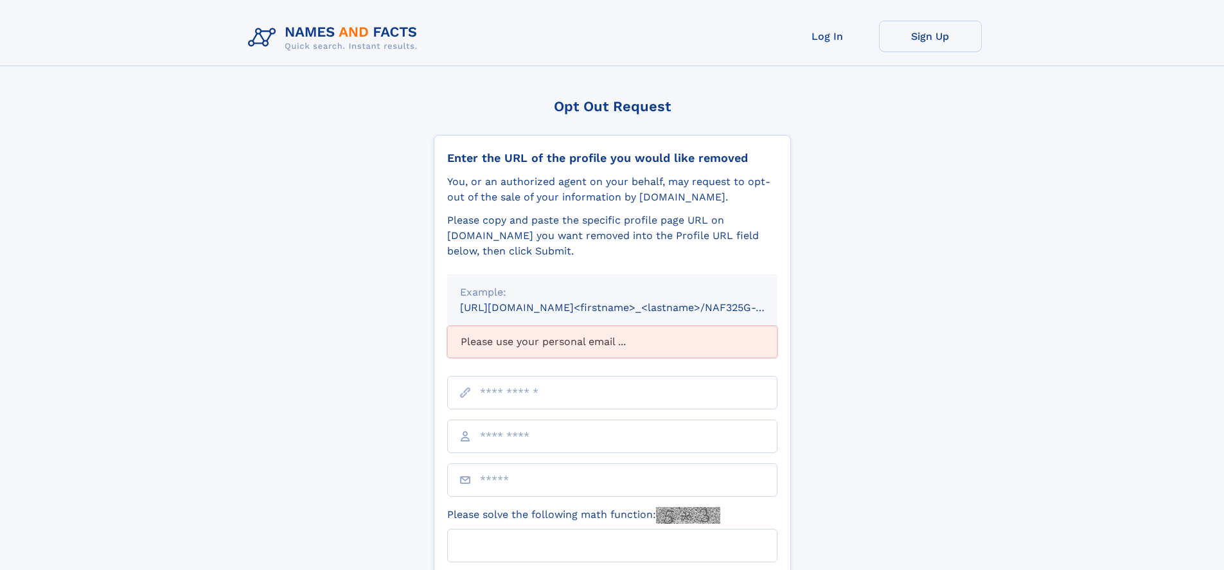 Image resolution: width=1224 pixels, height=570 pixels. Describe the element at coordinates (335, 38) in the screenshot. I see `img: Logo Names and Facts` at that location.